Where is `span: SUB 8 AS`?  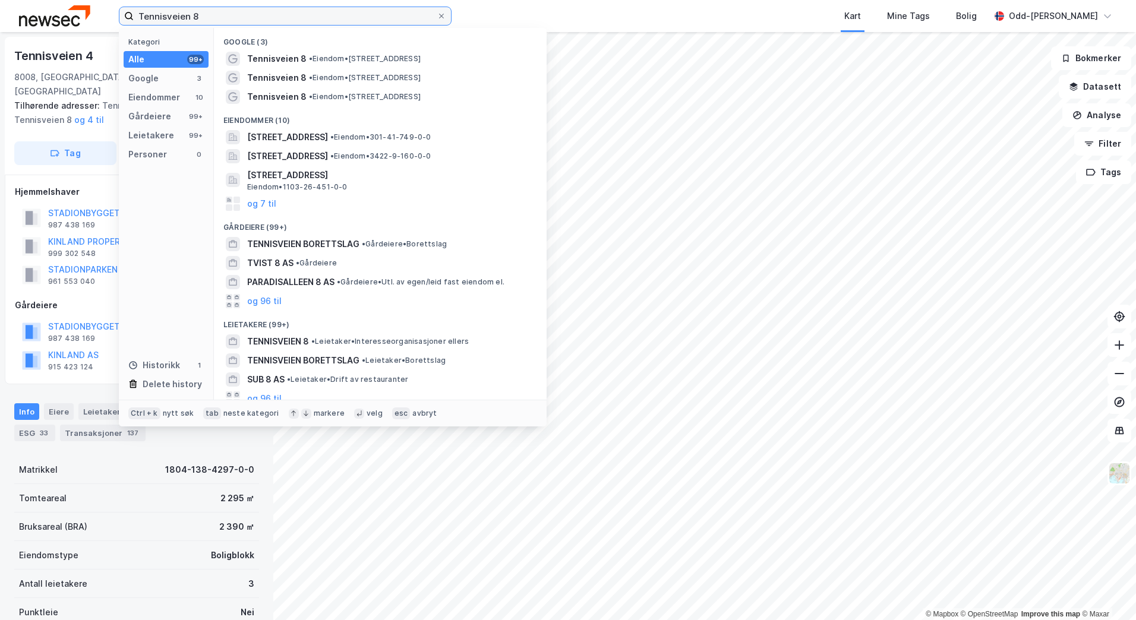 span: SUB 8 AS is located at coordinates (266, 380).